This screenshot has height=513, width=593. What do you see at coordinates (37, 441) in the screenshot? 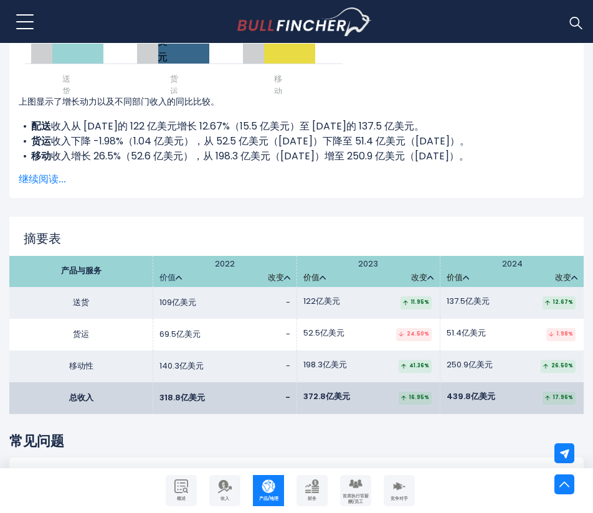
I see `font: 常见问题` at bounding box center [37, 441].